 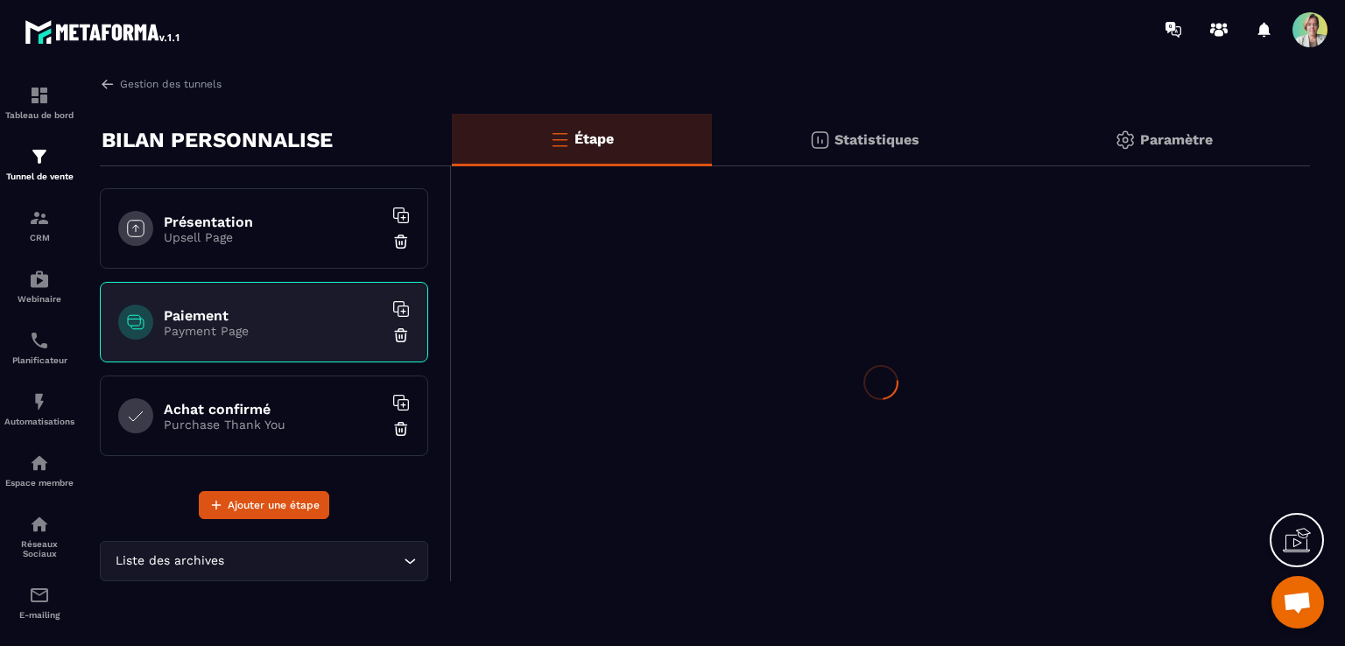 I want to click on span: Liste des archives, so click(x=169, y=561).